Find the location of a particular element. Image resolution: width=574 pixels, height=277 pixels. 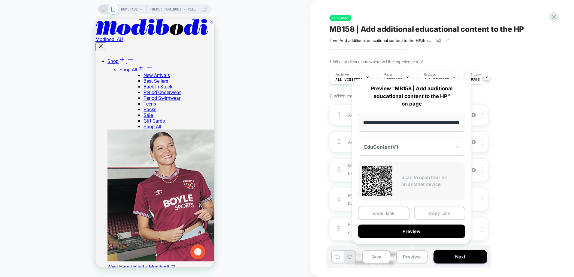

span: Published is located at coordinates (340, 18).